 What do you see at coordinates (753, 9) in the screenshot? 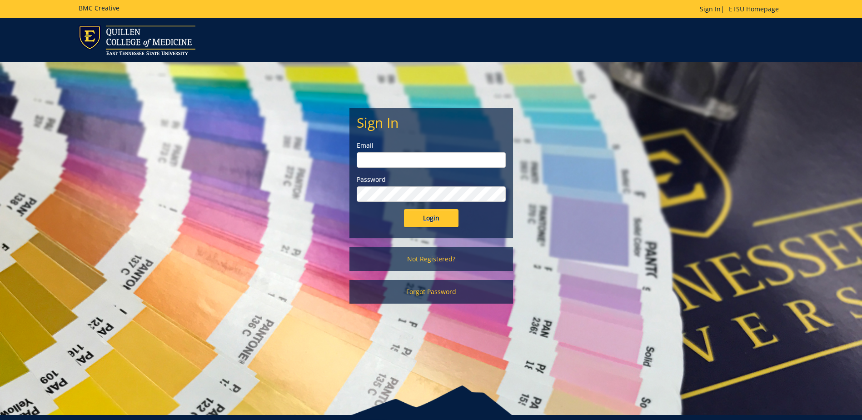
I see `a: ETSU Homepage` at bounding box center [753, 9].